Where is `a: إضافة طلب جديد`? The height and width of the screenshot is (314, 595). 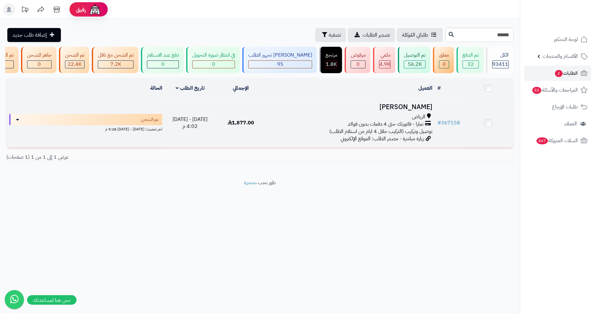 a: إضافة طلب جديد is located at coordinates (34, 35).